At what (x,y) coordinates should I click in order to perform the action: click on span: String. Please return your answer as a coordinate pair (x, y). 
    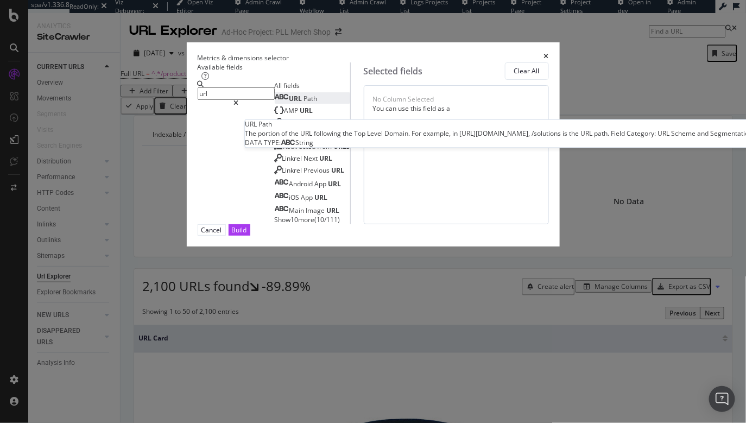
    Looking at the image, I should click on (304, 143).